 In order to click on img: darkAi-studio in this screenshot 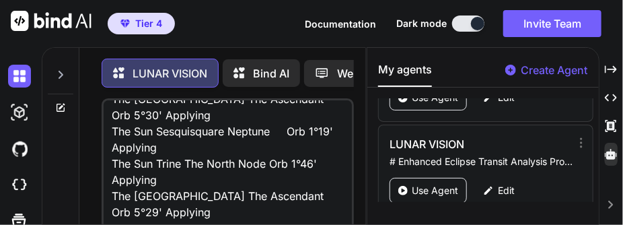, I will do `click(20, 112)`.